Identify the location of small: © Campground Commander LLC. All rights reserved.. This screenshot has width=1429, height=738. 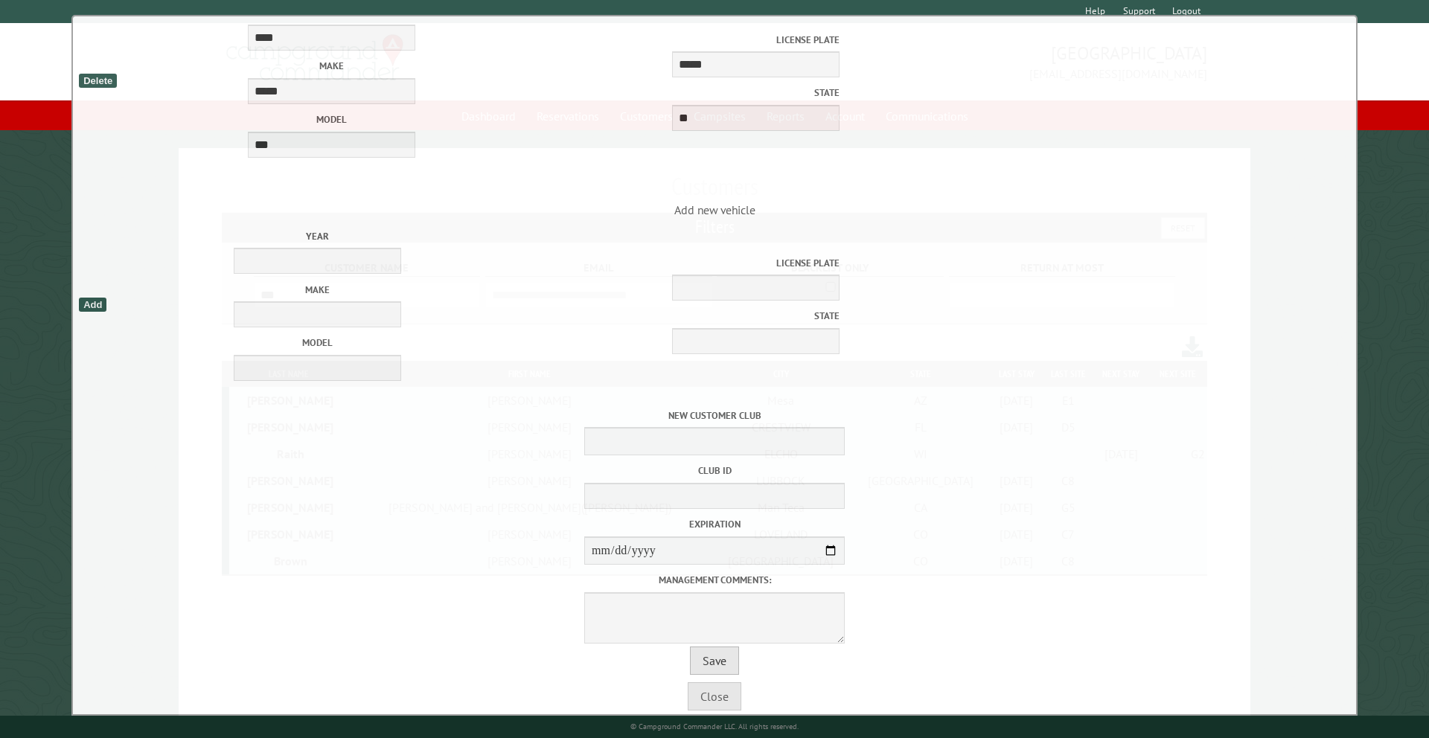
(715, 727).